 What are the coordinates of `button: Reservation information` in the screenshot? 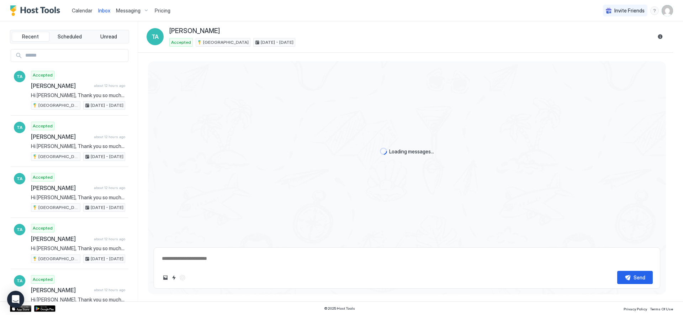 It's located at (660, 37).